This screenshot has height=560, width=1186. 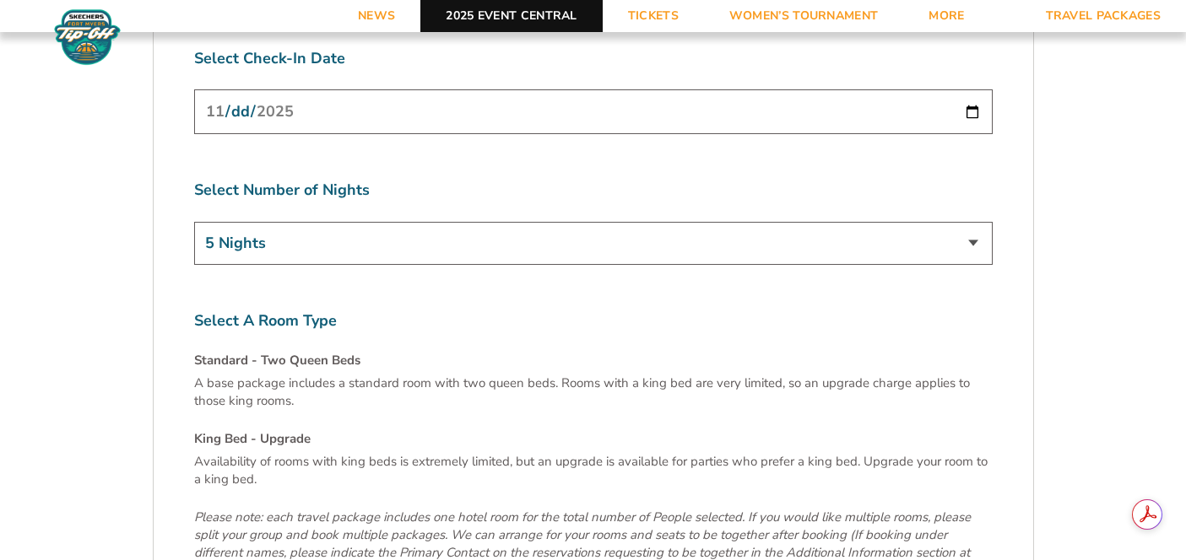 What do you see at coordinates (593, 360) in the screenshot?
I see `h4: Standard - Two Queen Beds` at bounding box center [593, 360].